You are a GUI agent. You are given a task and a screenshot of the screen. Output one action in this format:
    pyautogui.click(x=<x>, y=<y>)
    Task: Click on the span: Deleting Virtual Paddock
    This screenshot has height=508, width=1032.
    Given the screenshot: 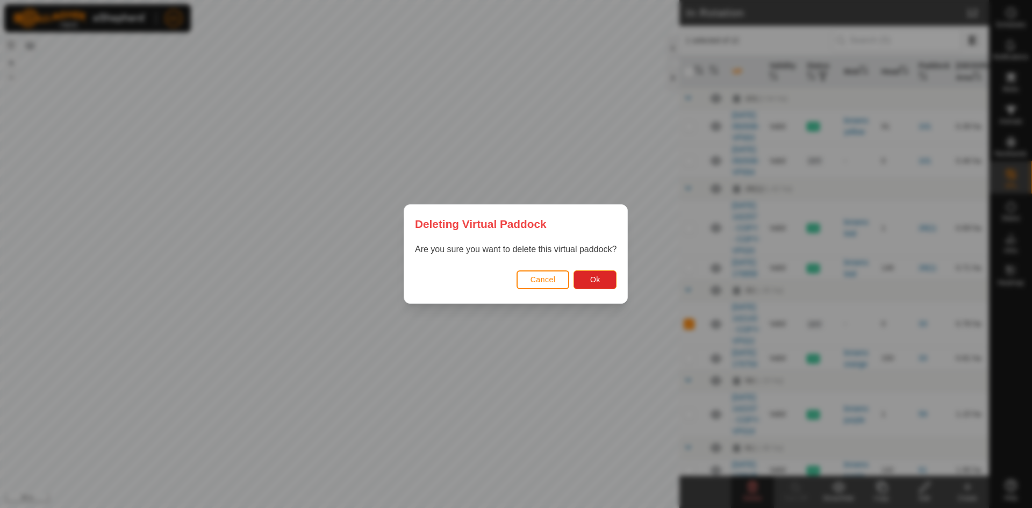 What is the action you would take?
    pyautogui.click(x=480, y=224)
    